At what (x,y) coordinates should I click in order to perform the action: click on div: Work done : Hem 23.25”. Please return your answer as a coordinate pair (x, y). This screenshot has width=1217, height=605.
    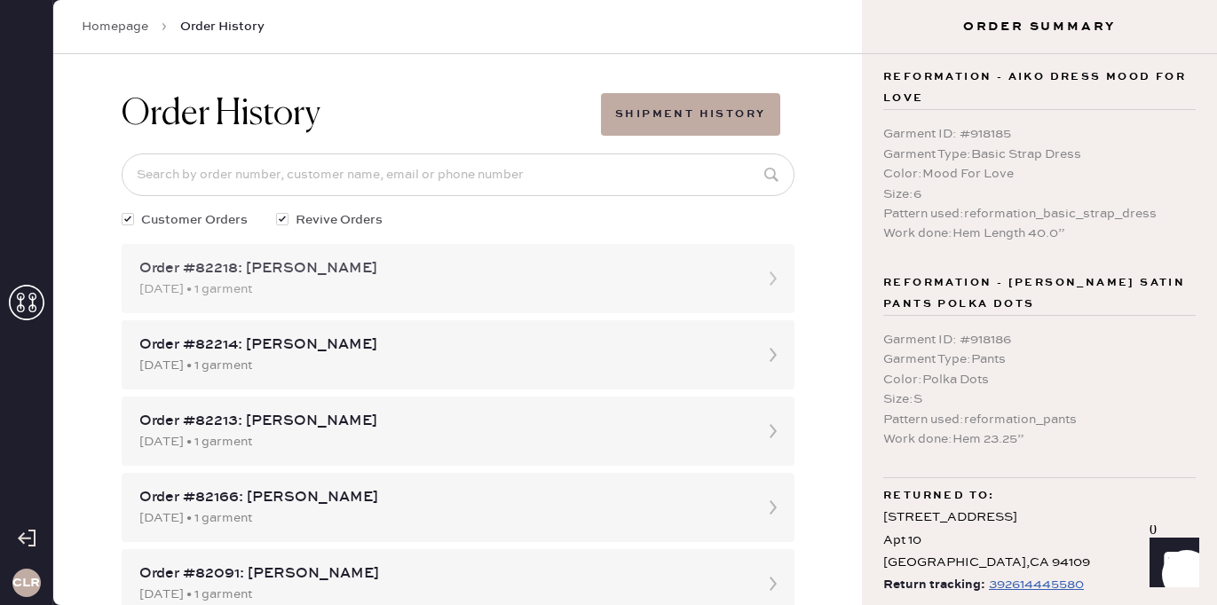
    Looking at the image, I should click on (1039, 439).